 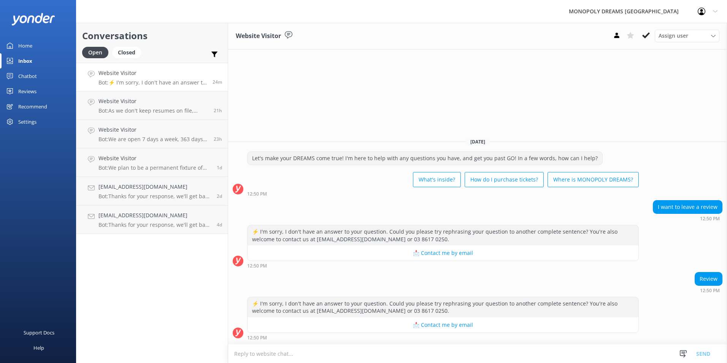 What do you see at coordinates (97, 52) in the screenshot?
I see `a: Open` at bounding box center [97, 52].